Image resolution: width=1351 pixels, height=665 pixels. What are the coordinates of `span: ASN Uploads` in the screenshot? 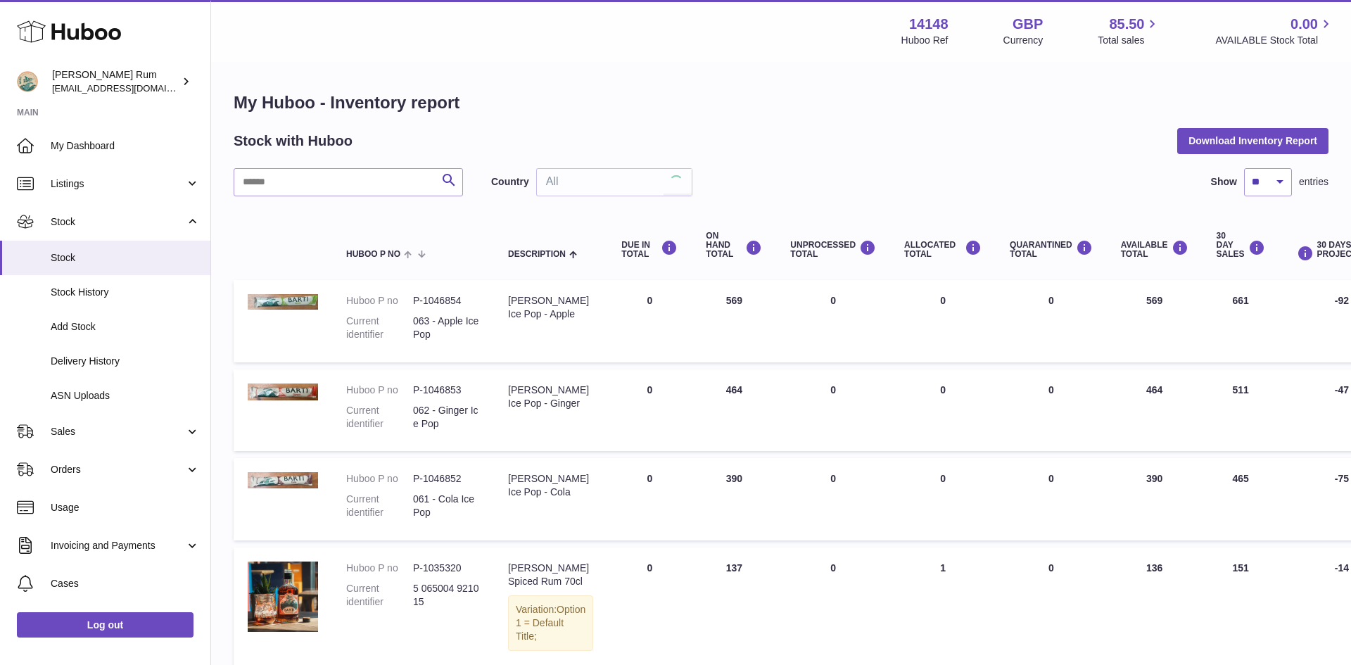 It's located at (125, 396).